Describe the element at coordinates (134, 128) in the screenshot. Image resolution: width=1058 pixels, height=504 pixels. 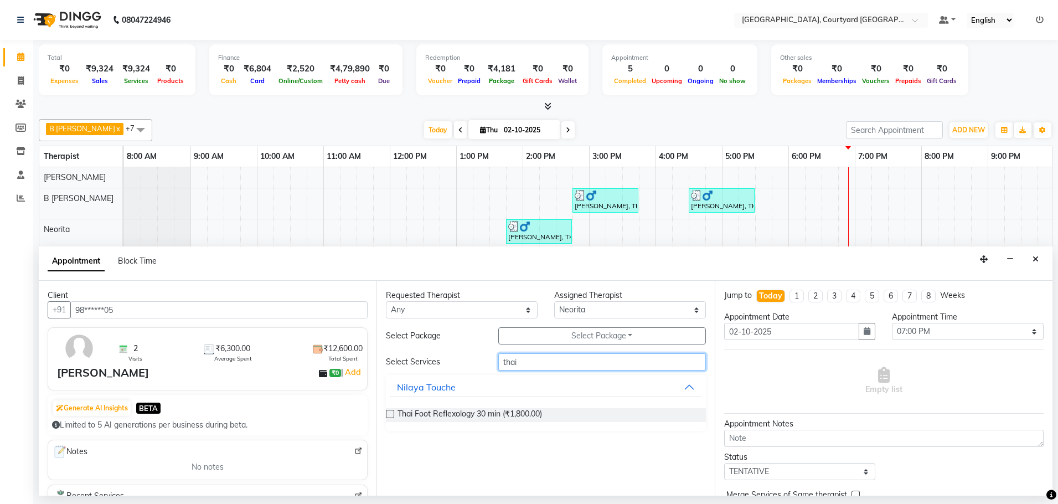
I see `span: +7` at that location.